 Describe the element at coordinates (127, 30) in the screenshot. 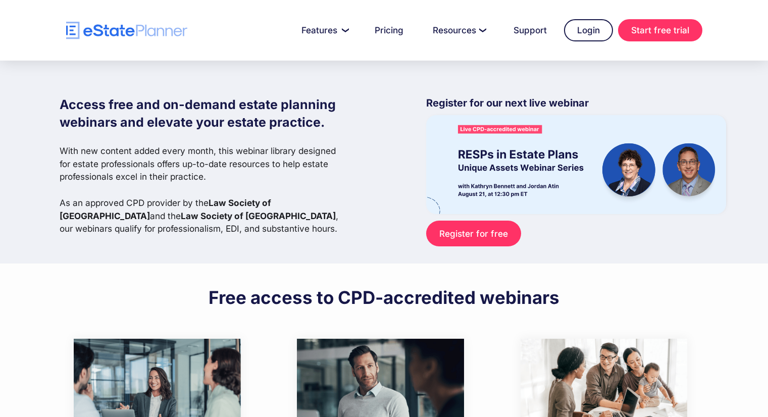

I see `a: home` at that location.